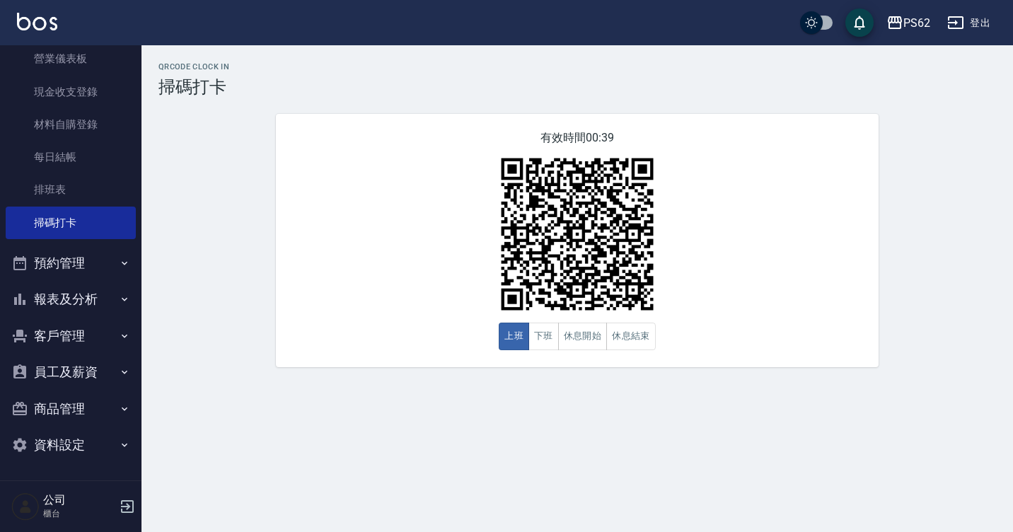 The width and height of the screenshot is (1013, 532). Describe the element at coordinates (577, 87) in the screenshot. I see `h3: 掃碼打卡` at that location.